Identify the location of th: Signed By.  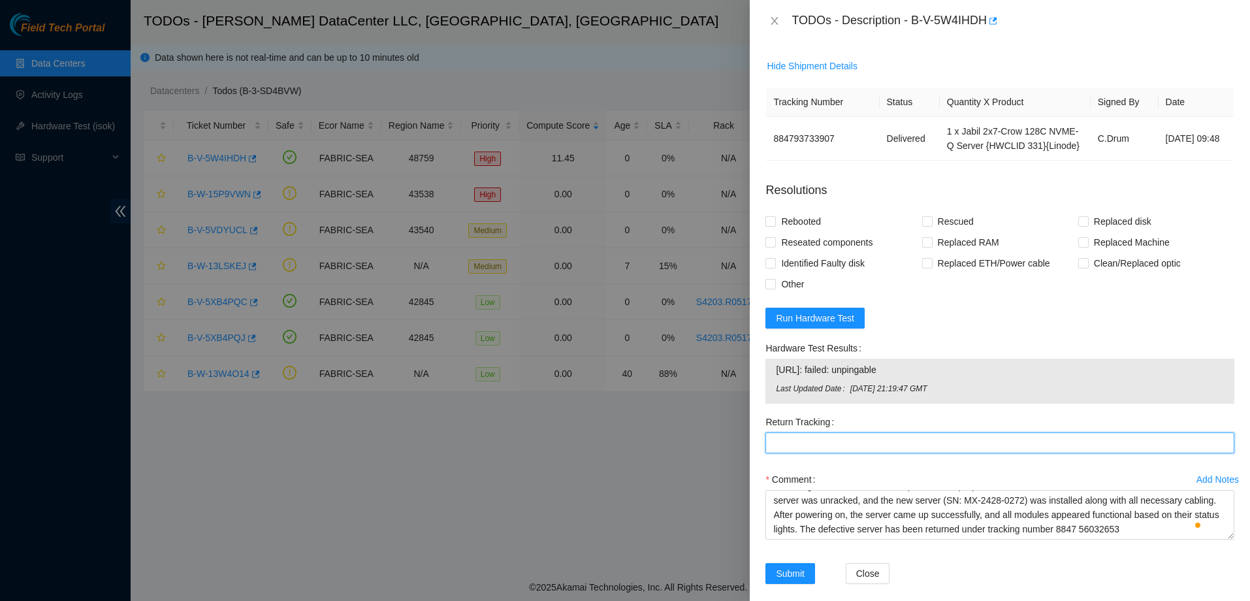
(1124, 102).